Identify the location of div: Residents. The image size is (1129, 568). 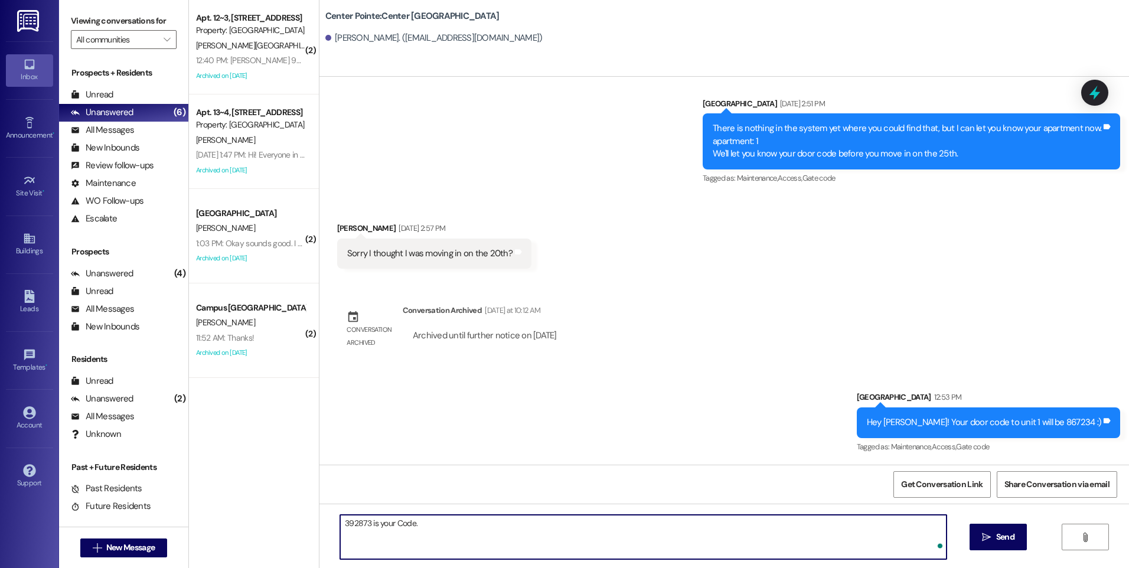
(123, 359).